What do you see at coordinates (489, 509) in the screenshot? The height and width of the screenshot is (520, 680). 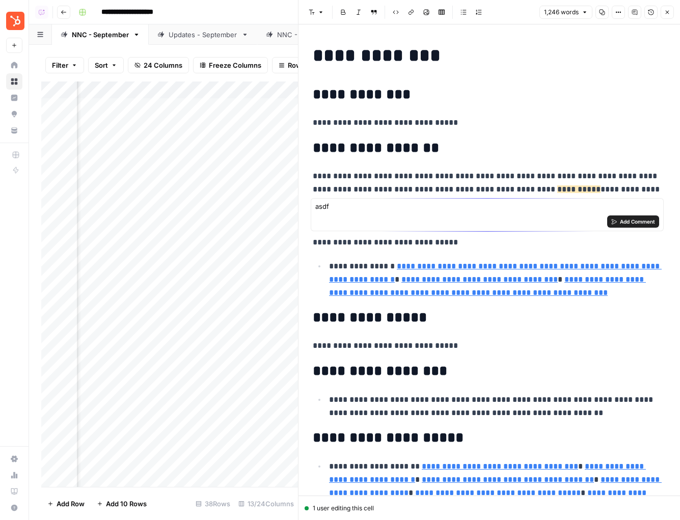 I see `div: 1 user editing this cell` at bounding box center [489, 509].